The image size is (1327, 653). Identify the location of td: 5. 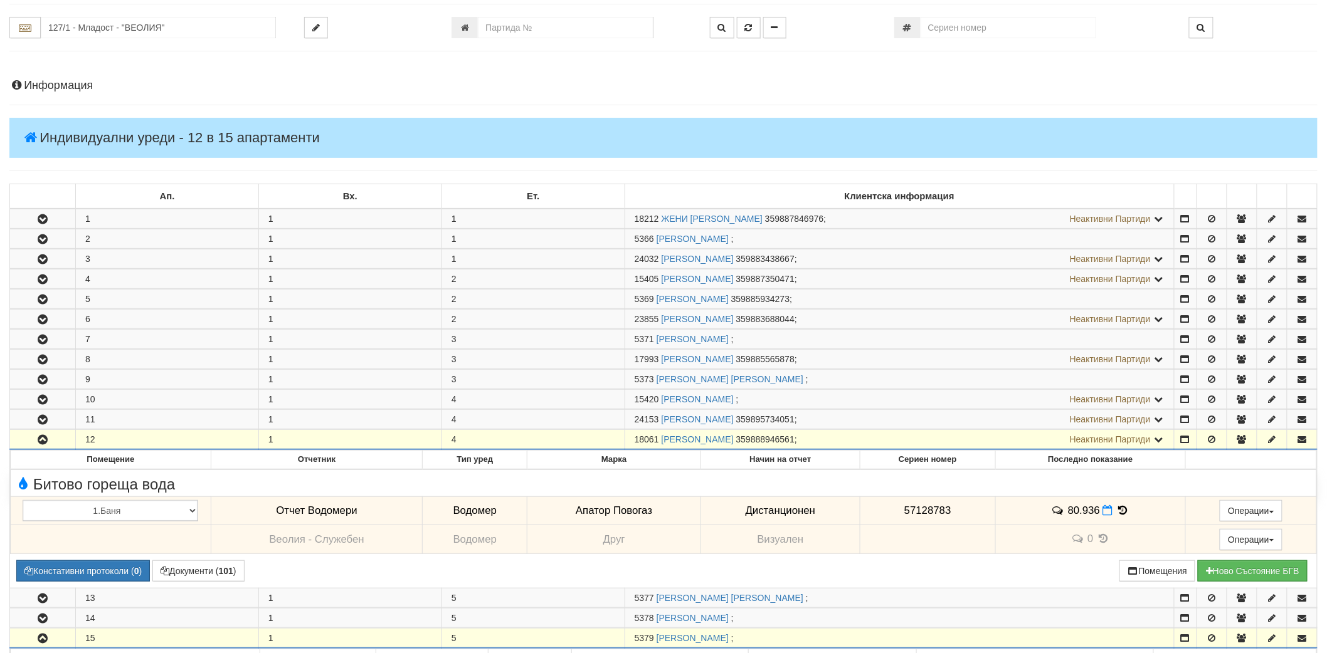
(167, 299).